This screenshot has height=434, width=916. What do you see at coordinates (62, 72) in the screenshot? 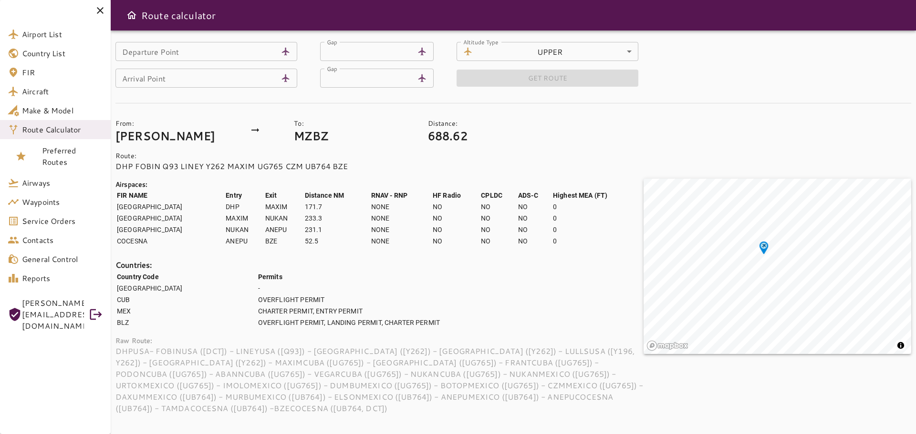
I see `span: FIR` at bounding box center [62, 72].